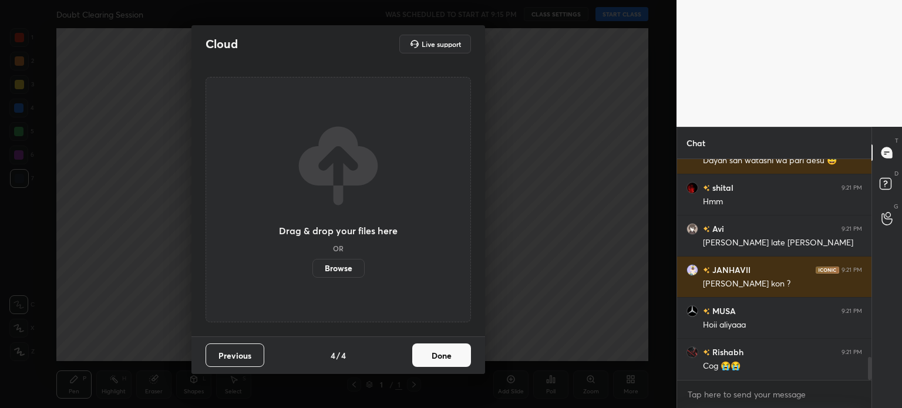 This screenshot has height=408, width=902. What do you see at coordinates (441, 44) in the screenshot?
I see `h5: Live support` at bounding box center [441, 44].